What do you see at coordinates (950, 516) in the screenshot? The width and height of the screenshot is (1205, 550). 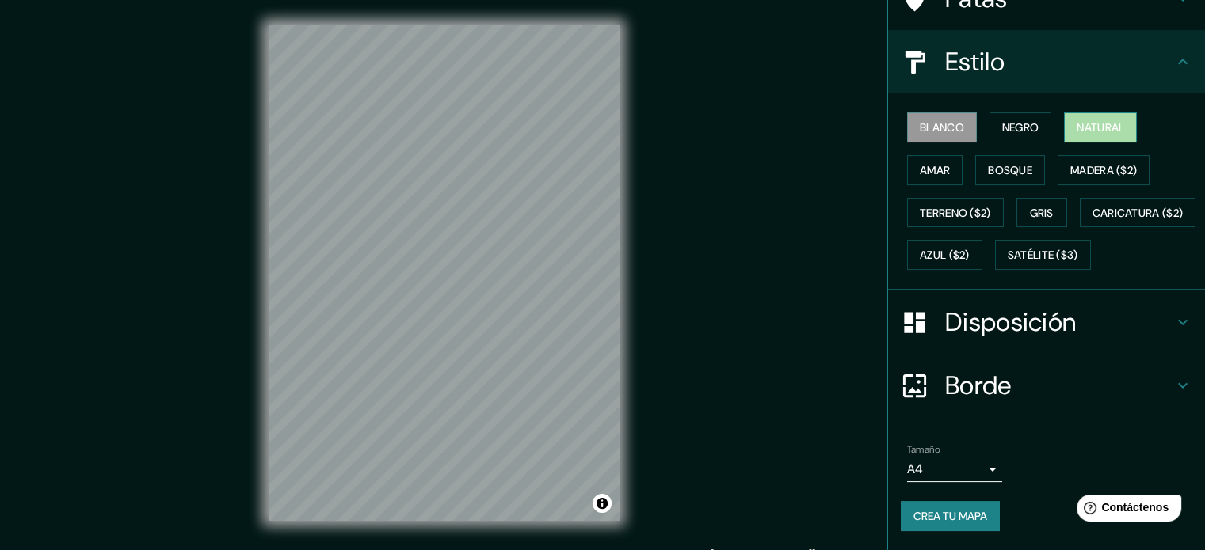 I see `button: Crea tu mapa` at bounding box center [950, 516].